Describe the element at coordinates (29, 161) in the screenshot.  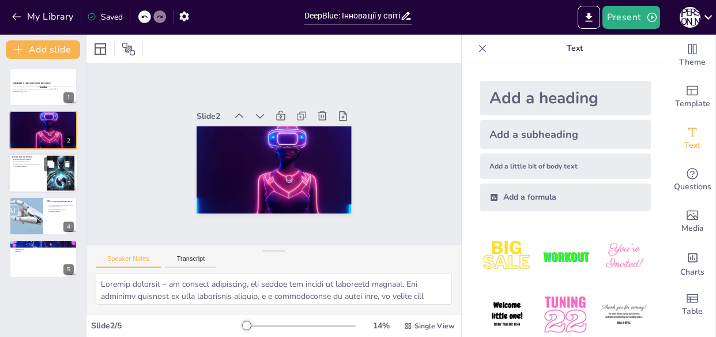
I see `p: Автоматизація завдань` at that location.